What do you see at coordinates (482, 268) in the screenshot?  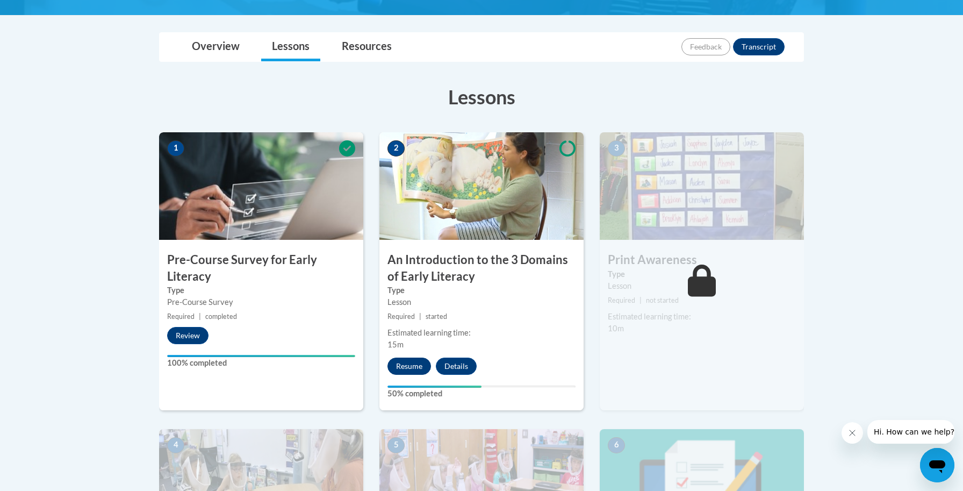 I see `h3: An Introduction to the 3 Domains of Early Literacy` at bounding box center [482, 268].